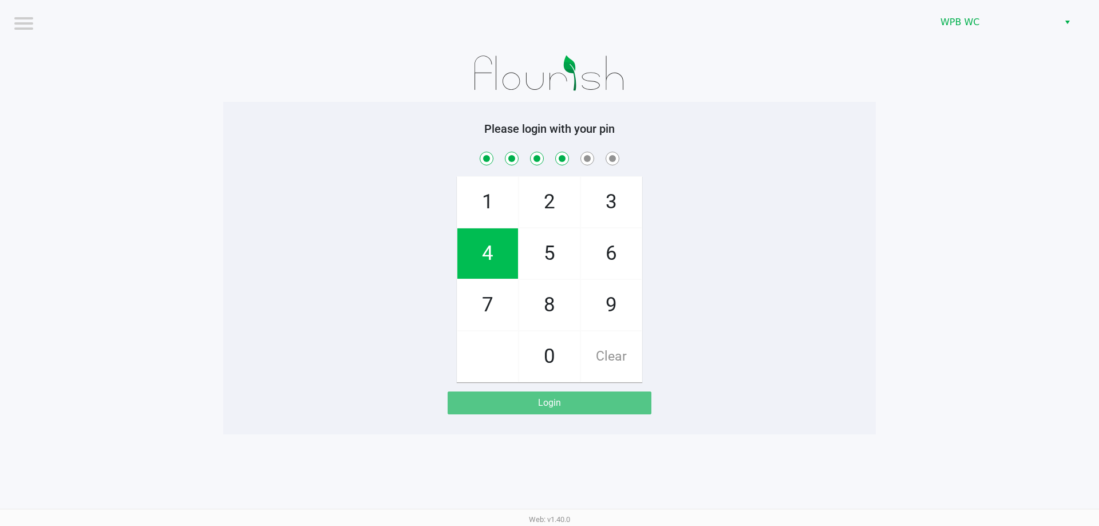 The height and width of the screenshot is (526, 1099). I want to click on span: 4, so click(488, 254).